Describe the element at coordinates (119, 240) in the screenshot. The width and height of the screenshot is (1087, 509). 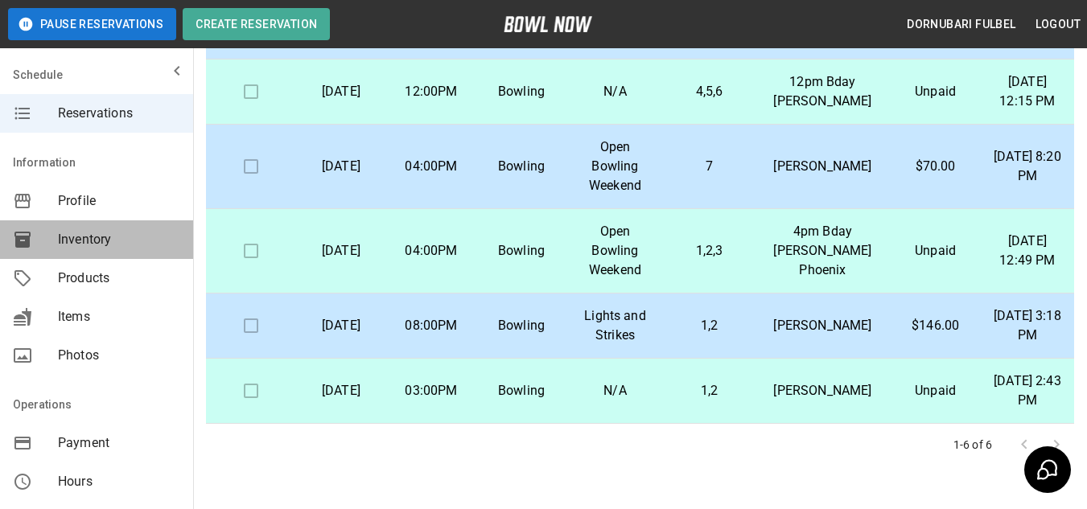
I see `span: Inventory` at that location.